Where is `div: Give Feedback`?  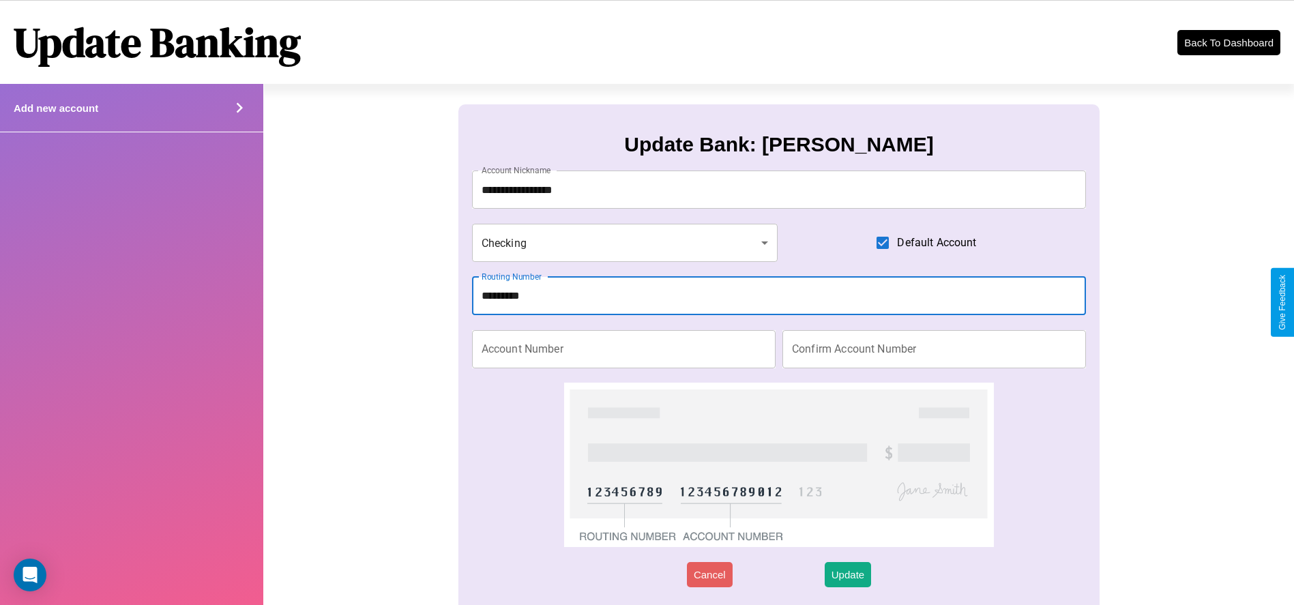 div: Give Feedback is located at coordinates (1283, 302).